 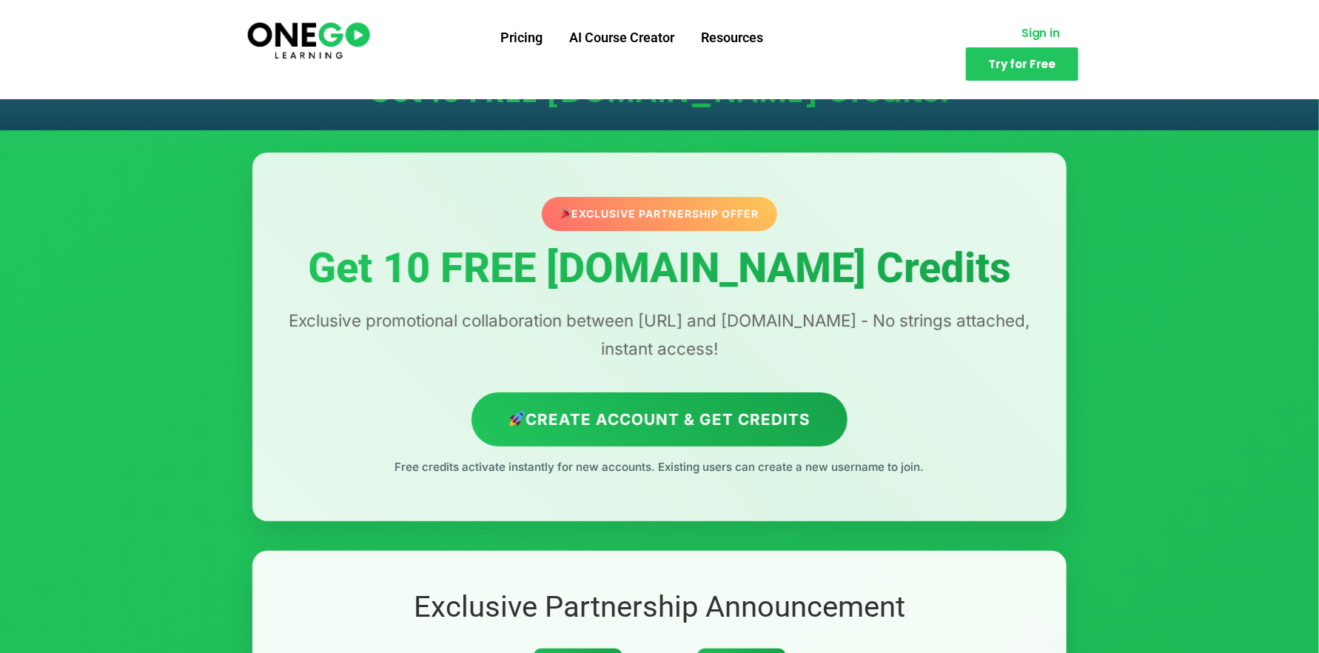 What do you see at coordinates (659, 607) in the screenshot?
I see `h2: Exclusive Partnership Announcement` at bounding box center [659, 607].